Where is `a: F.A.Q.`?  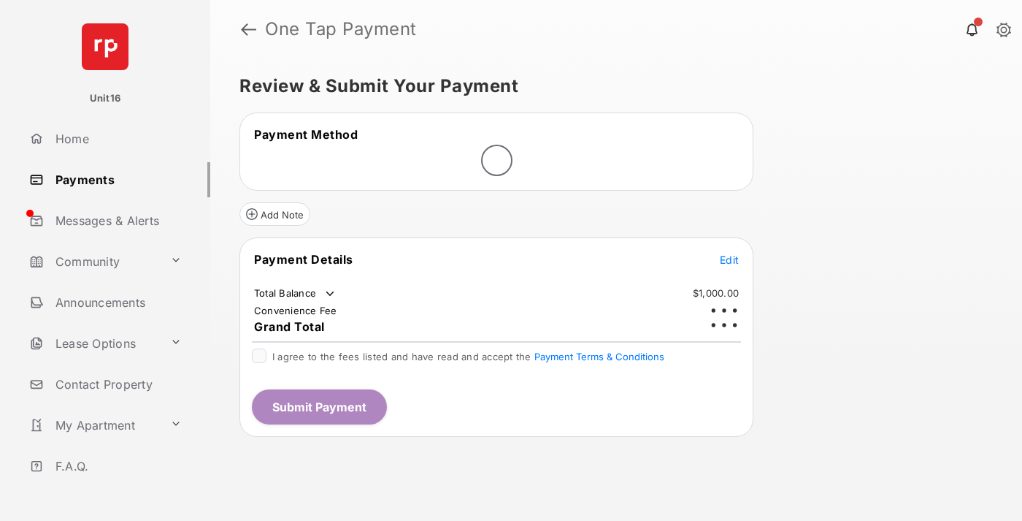
a: F.A.Q. is located at coordinates (117, 466).